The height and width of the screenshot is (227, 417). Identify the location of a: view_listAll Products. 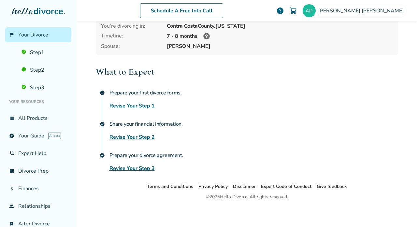
(38, 118).